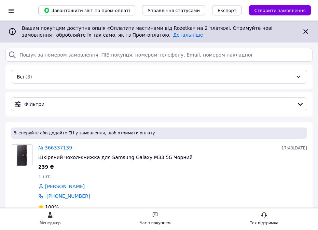 The width and height of the screenshot is (318, 230). Describe the element at coordinates (46, 167) in the screenshot. I see `span: 239 ₴` at that location.